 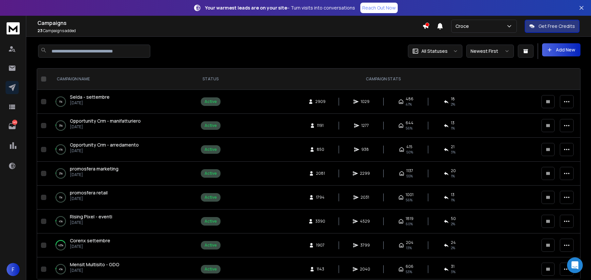 What do you see at coordinates (13, 270) in the screenshot?
I see `span: F` at bounding box center [13, 270].